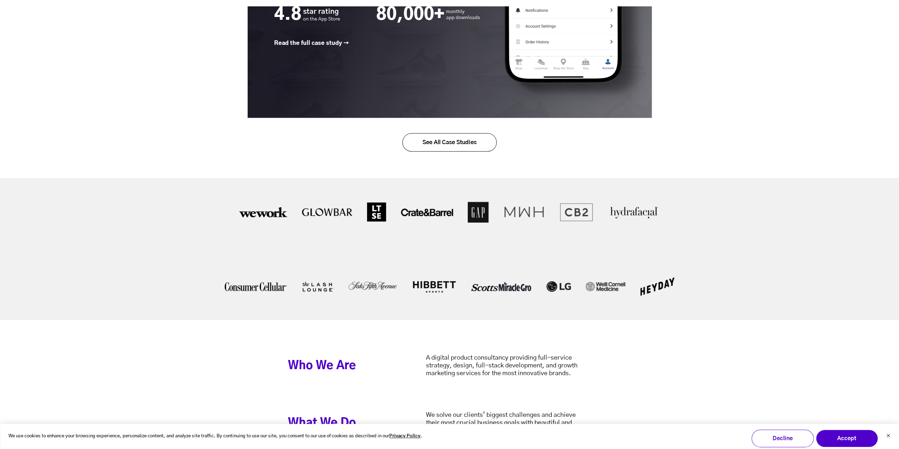 The image size is (899, 449). I want to click on img: scotts-2, so click(501, 286).